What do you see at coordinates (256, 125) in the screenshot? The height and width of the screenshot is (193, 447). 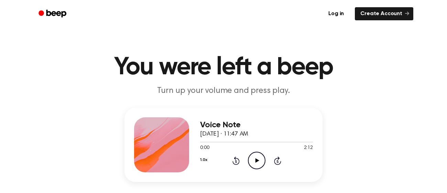 I see `h3: Voice Note` at bounding box center [256, 125].